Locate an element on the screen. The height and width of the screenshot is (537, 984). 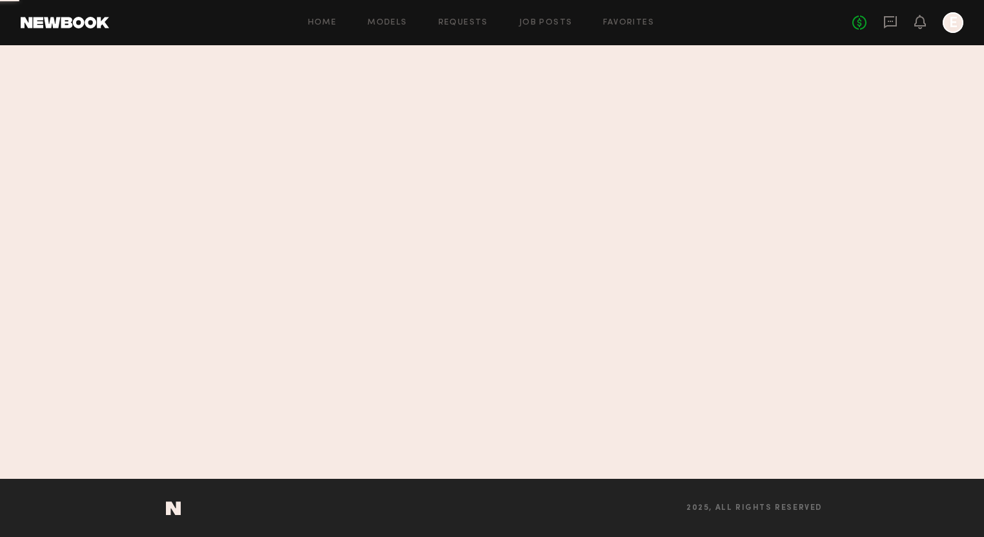
a: Models is located at coordinates (387, 23).